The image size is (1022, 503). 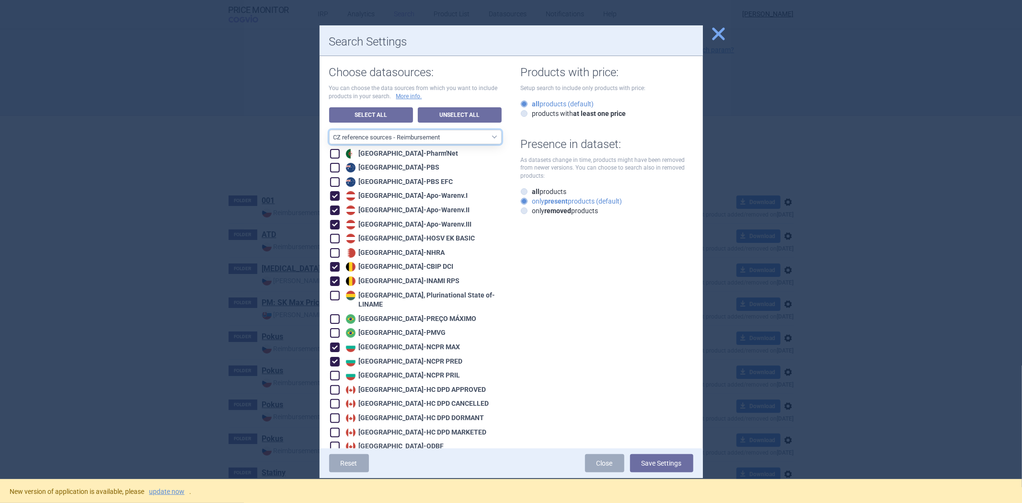 I want to click on img: Bolivia, Plurinational State of, so click(x=351, y=296).